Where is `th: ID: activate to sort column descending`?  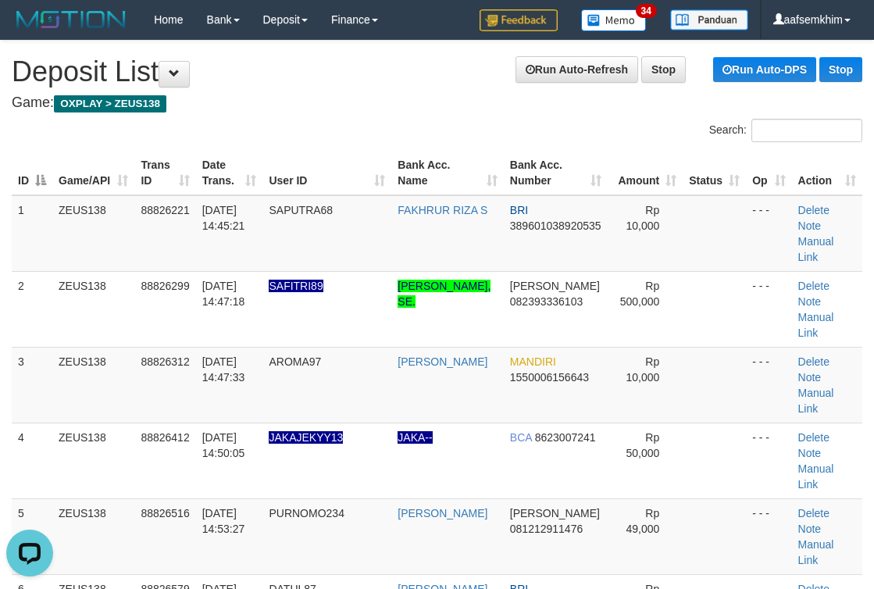 th: ID: activate to sort column descending is located at coordinates (32, 173).